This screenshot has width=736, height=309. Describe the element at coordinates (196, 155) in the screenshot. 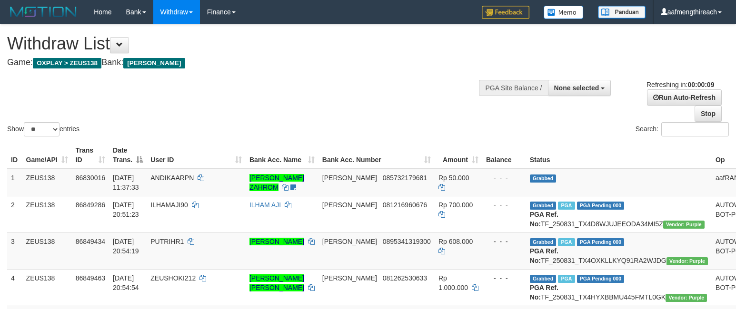

I see `th: User ID: activate to sort column ascending` at that location.